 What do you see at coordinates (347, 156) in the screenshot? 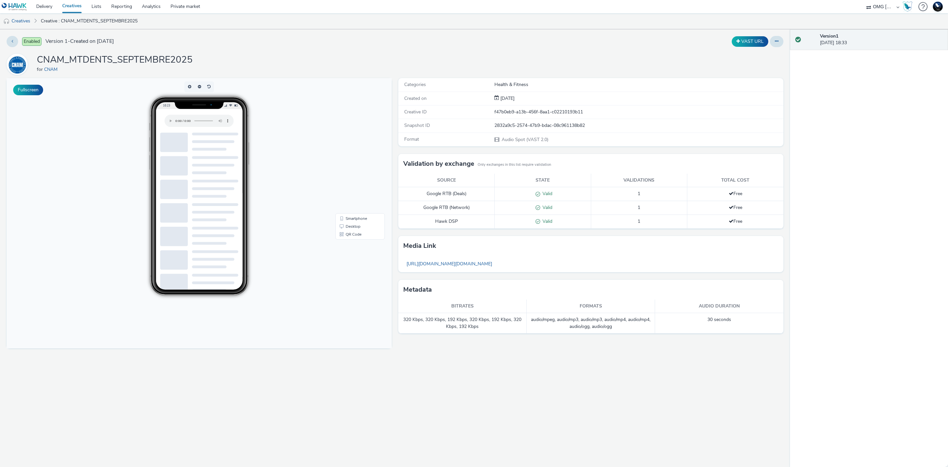
I see `span: QR Code` at bounding box center [347, 156].